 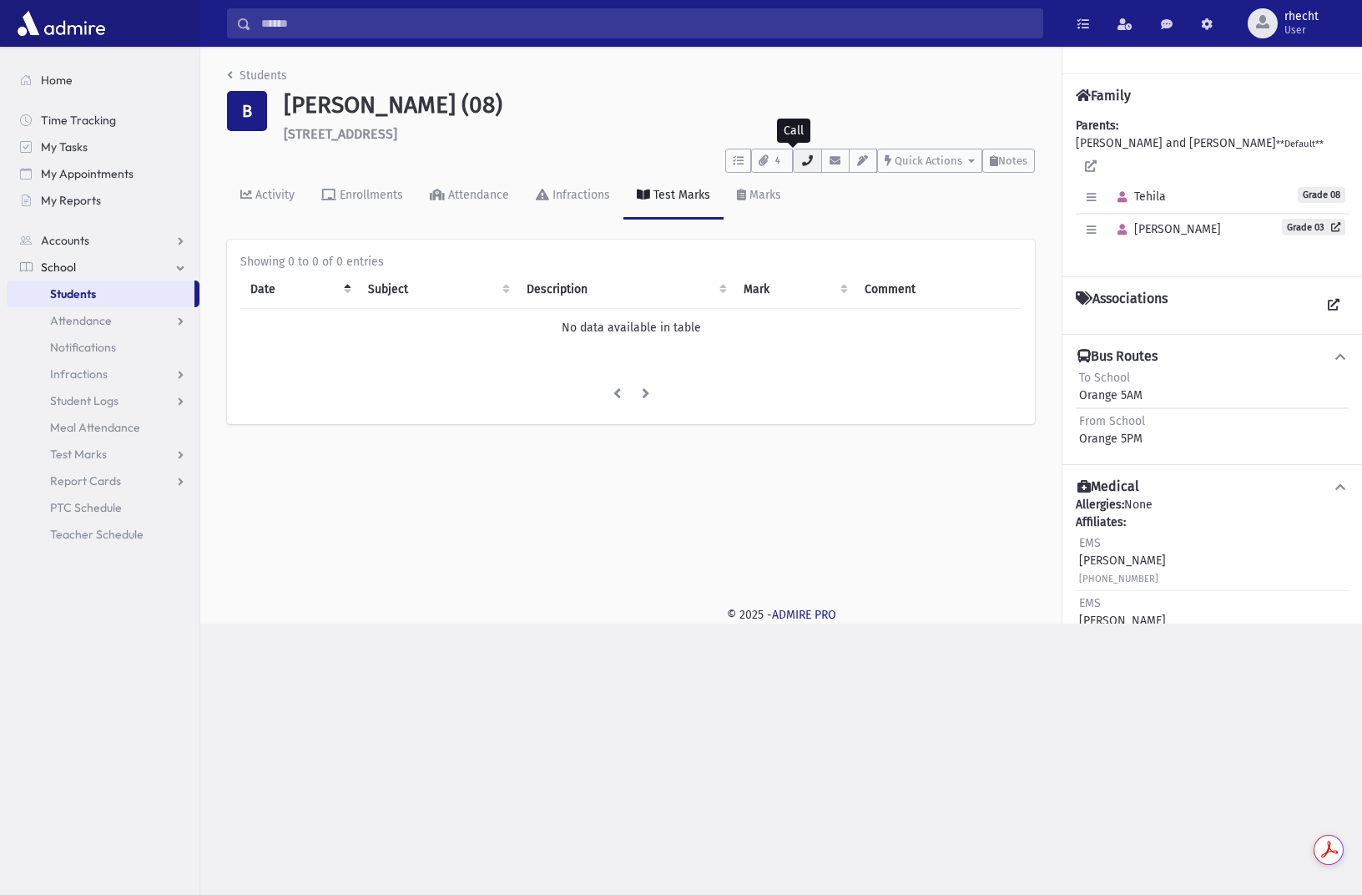 What do you see at coordinates (1100, 504) in the screenshot?
I see `b: Allergies:` at bounding box center [1100, 504].